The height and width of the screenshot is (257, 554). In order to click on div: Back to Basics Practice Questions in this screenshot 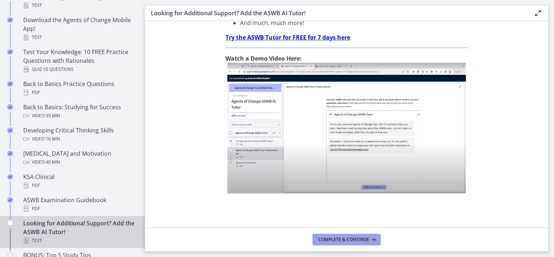, I will do `click(80, 88)`.